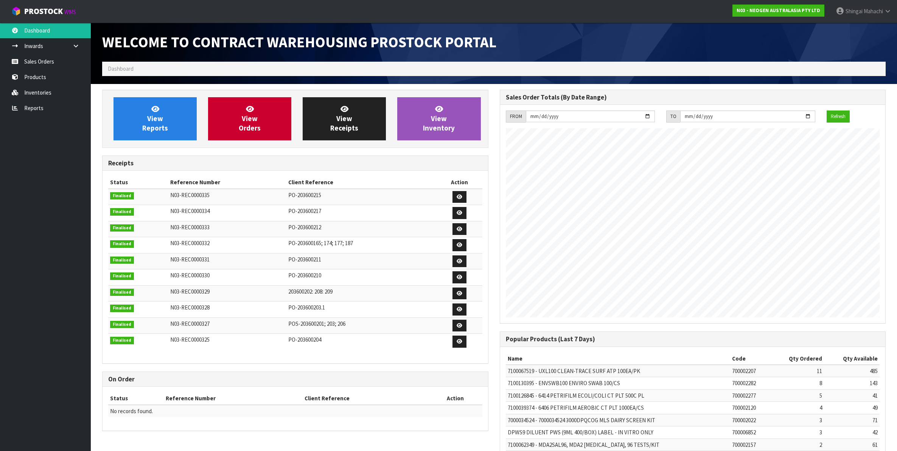 This screenshot has height=451, width=897. What do you see at coordinates (797, 359) in the screenshot?
I see `th: Qty Ordered` at bounding box center [797, 359].